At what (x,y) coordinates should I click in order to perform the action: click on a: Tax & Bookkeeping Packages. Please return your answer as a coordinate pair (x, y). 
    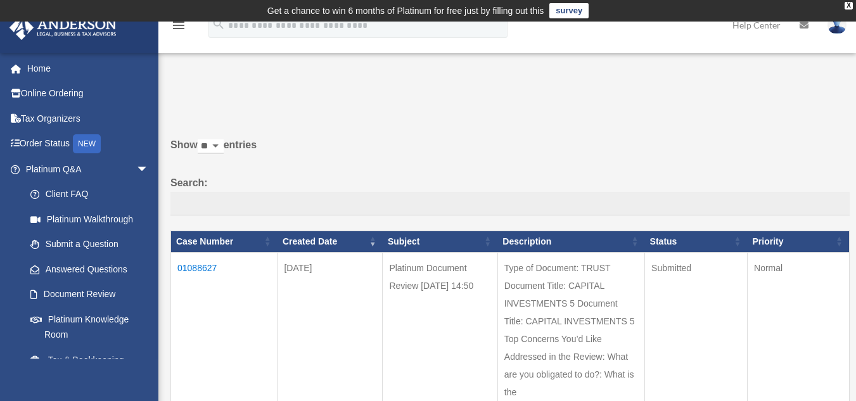
    Looking at the image, I should click on (89, 368).